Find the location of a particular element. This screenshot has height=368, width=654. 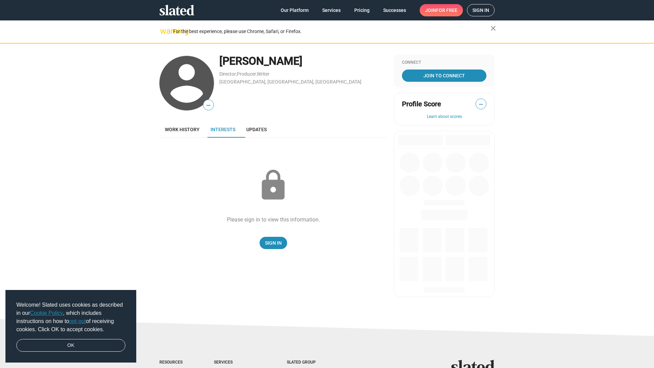

span: Pricing is located at coordinates (362, 10).